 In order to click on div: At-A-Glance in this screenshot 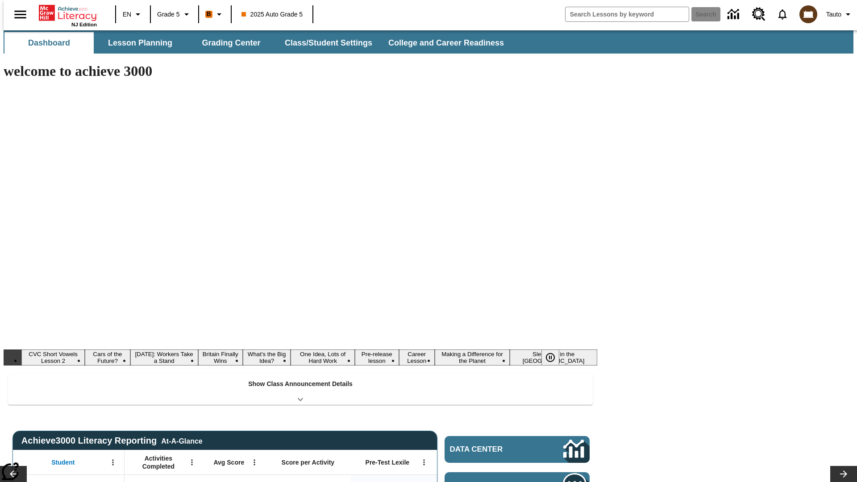, I will do `click(182, 441)`.